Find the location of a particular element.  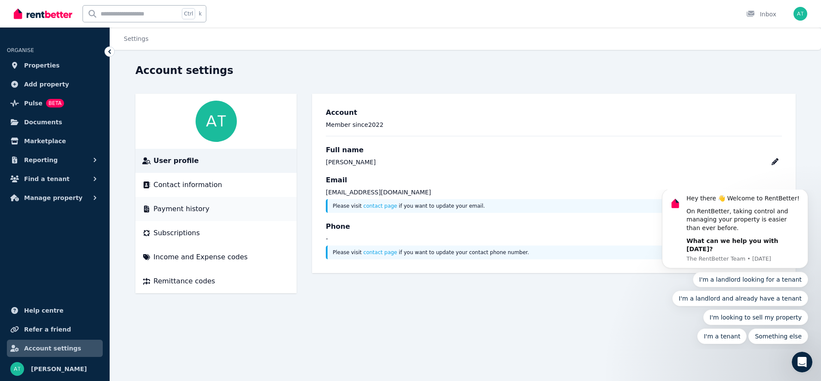

a: PulseBETA is located at coordinates (55, 103).